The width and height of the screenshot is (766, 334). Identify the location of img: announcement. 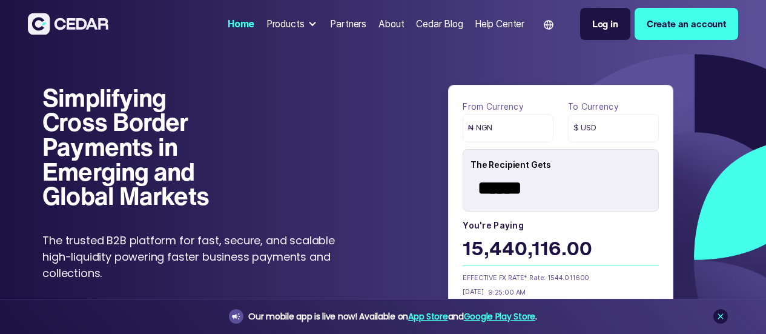
(236, 316).